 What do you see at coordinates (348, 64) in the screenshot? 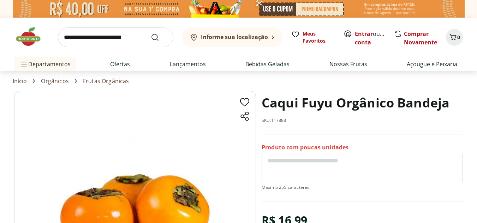
I see `a: Nossas Frutas` at bounding box center [348, 64].